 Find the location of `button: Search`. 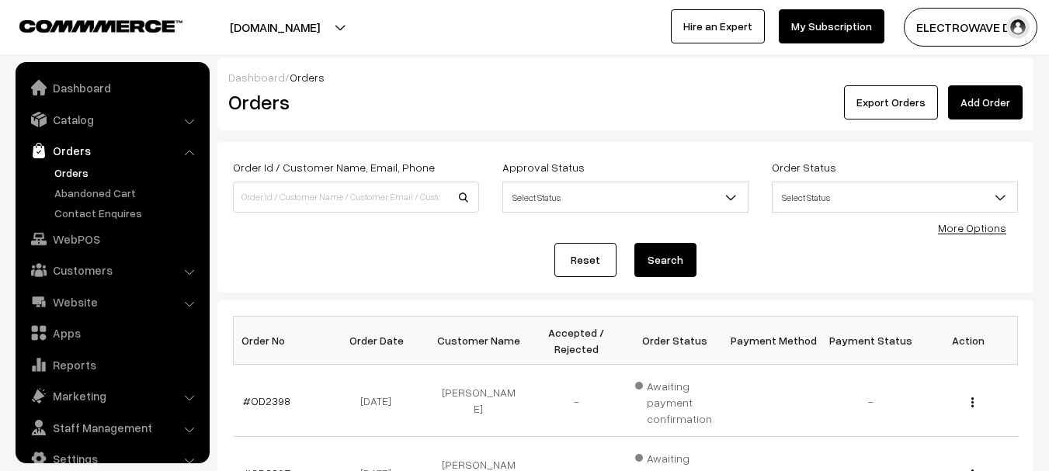

button: Search is located at coordinates (665, 260).